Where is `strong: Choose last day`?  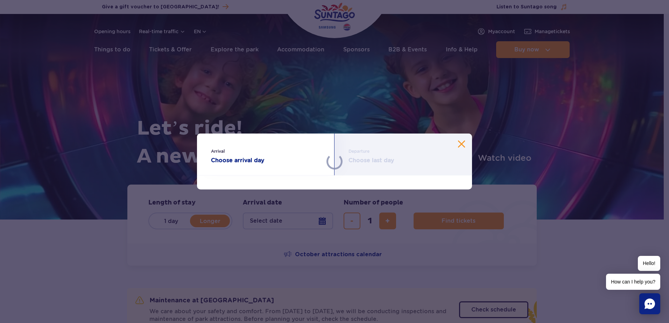 strong: Choose last day is located at coordinates (403, 161).